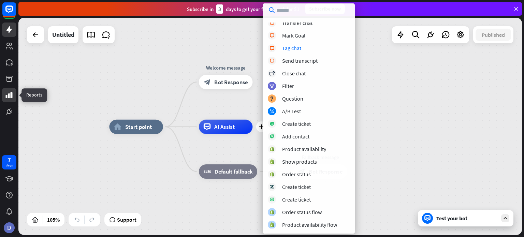 The width and height of the screenshot is (524, 237). What do you see at coordinates (297, 23) in the screenshot?
I see `div: Transfer chat` at bounding box center [297, 23].